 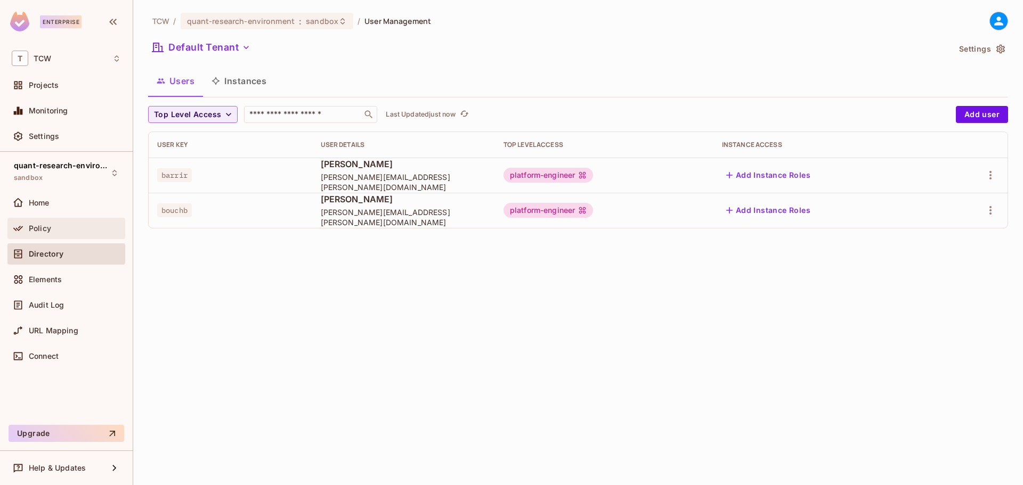 I want to click on span: Audit Log, so click(x=46, y=305).